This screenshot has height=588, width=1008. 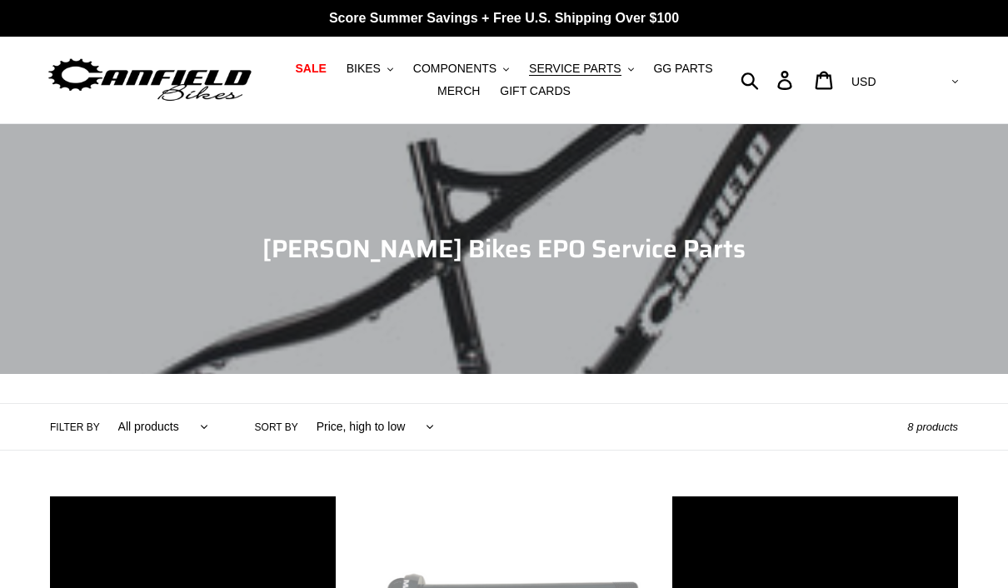 I want to click on span: BIKES, so click(x=363, y=68).